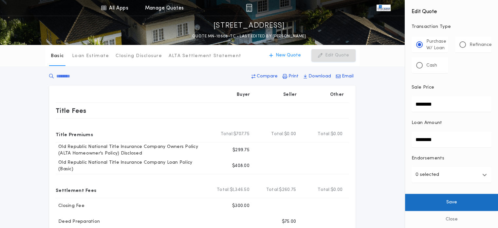  I want to click on p: Deed Preparation, so click(78, 222).